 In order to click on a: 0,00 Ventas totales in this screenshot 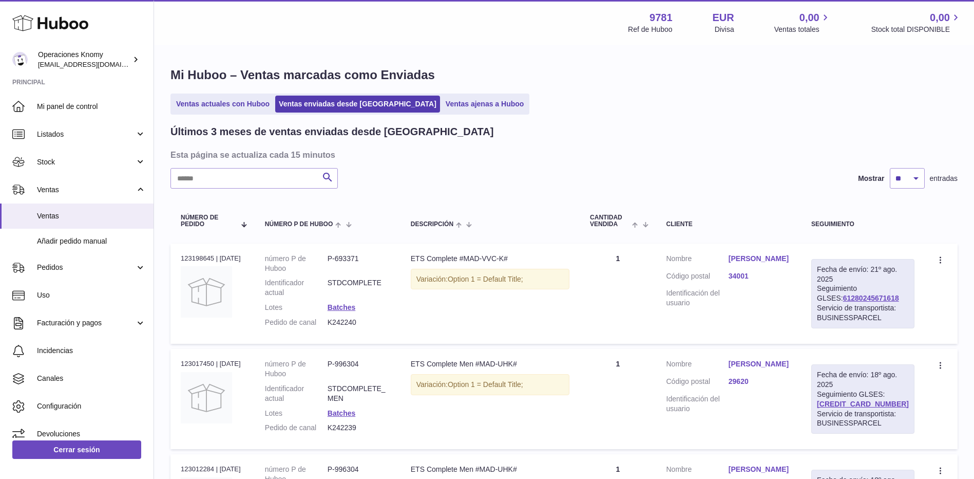, I will do `click(803, 23)`.